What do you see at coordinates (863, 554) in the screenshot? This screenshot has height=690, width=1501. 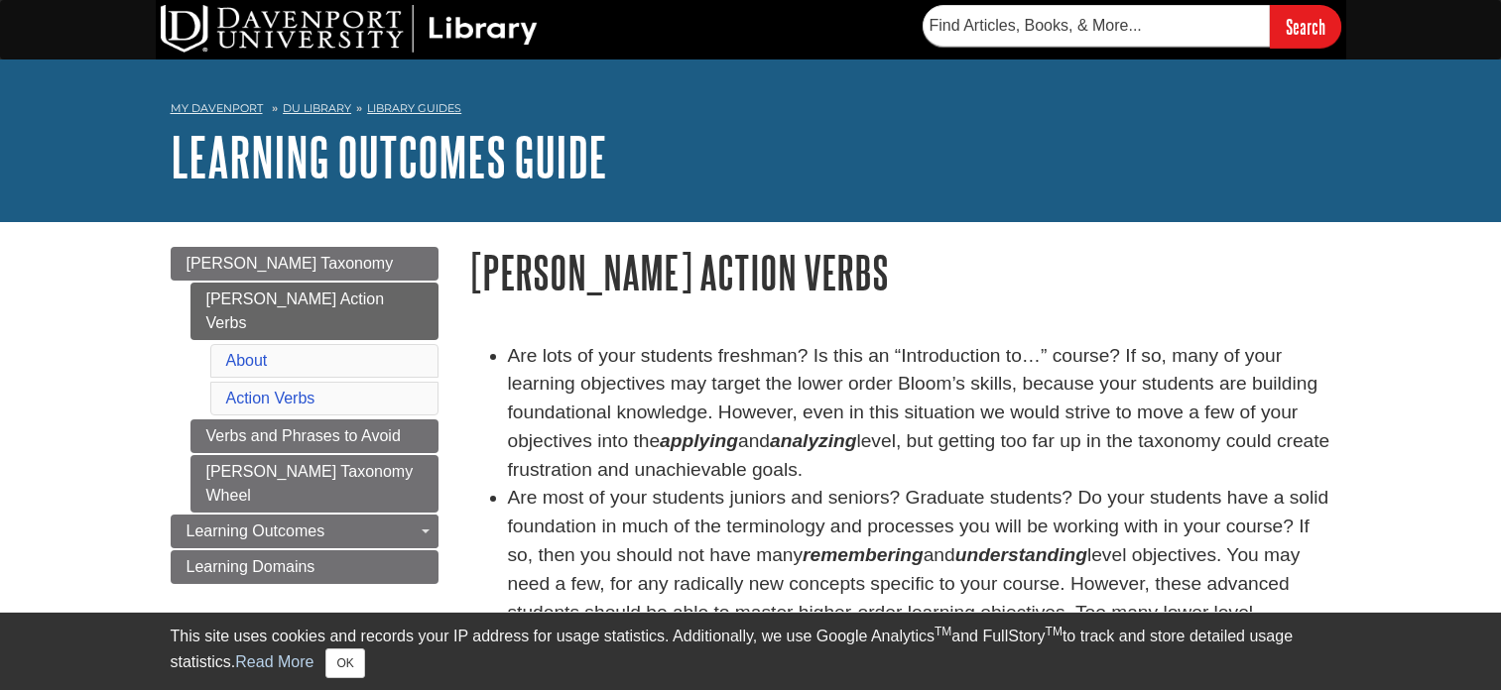 I see `em: remembering` at bounding box center [863, 554].